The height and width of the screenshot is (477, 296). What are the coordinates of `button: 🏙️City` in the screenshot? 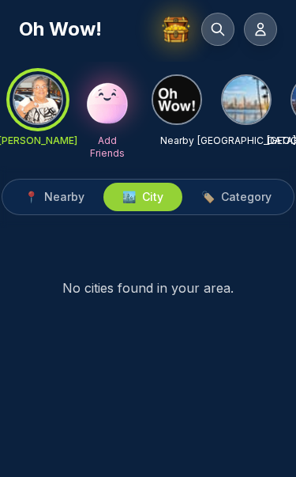 It's located at (143, 197).